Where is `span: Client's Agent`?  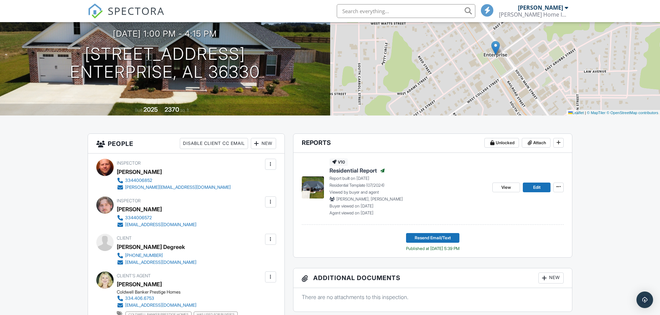 span: Client's Agent is located at coordinates (134, 276).